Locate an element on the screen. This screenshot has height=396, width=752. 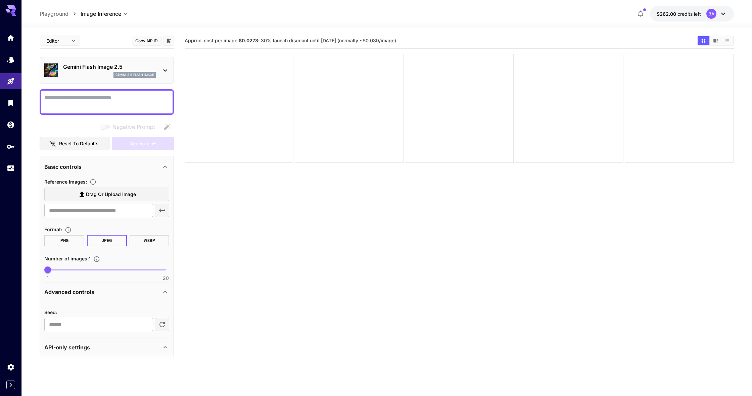
button: JPEG is located at coordinates (107, 241).